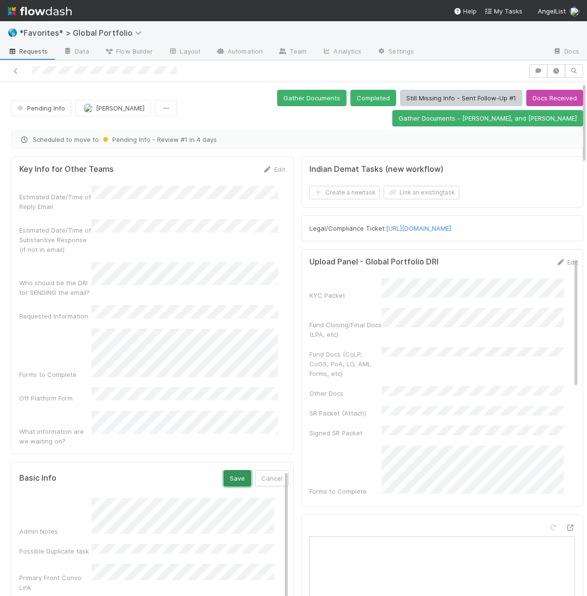  I want to click on span: *Favorites* > Global Portfolio, so click(83, 33).